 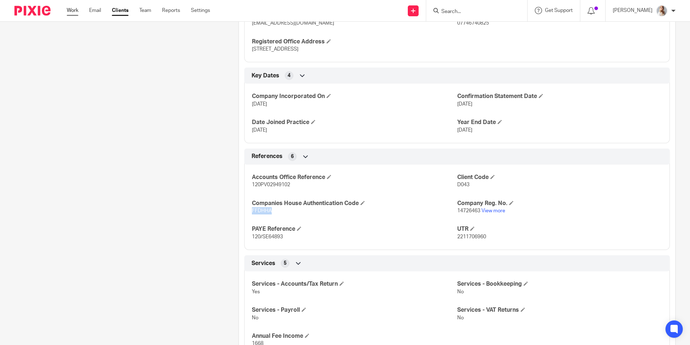 I want to click on img: IMG_9968.jpg, so click(x=662, y=11).